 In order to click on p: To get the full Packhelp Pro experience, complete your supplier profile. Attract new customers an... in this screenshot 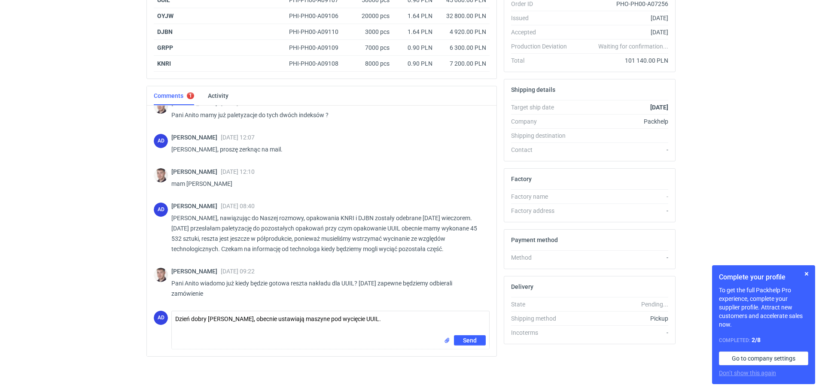, I will do `click(763, 307)`.